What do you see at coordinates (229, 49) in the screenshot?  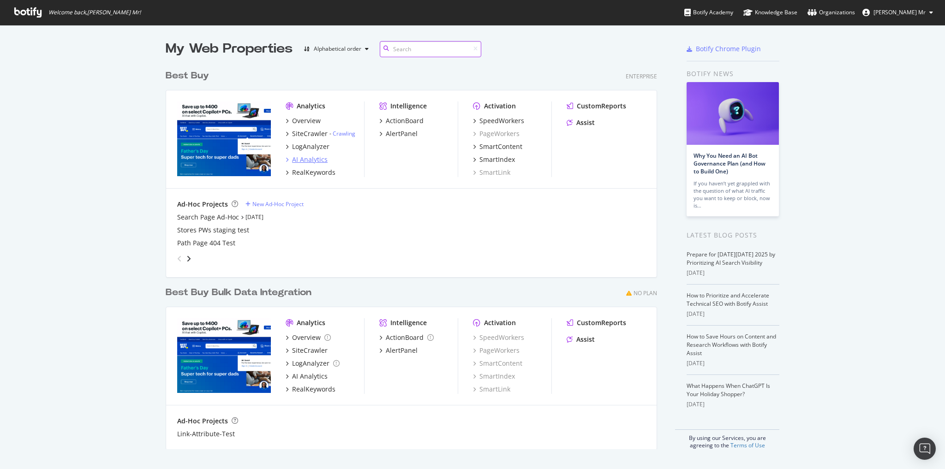 I see `div: My Web Properties` at bounding box center [229, 49].